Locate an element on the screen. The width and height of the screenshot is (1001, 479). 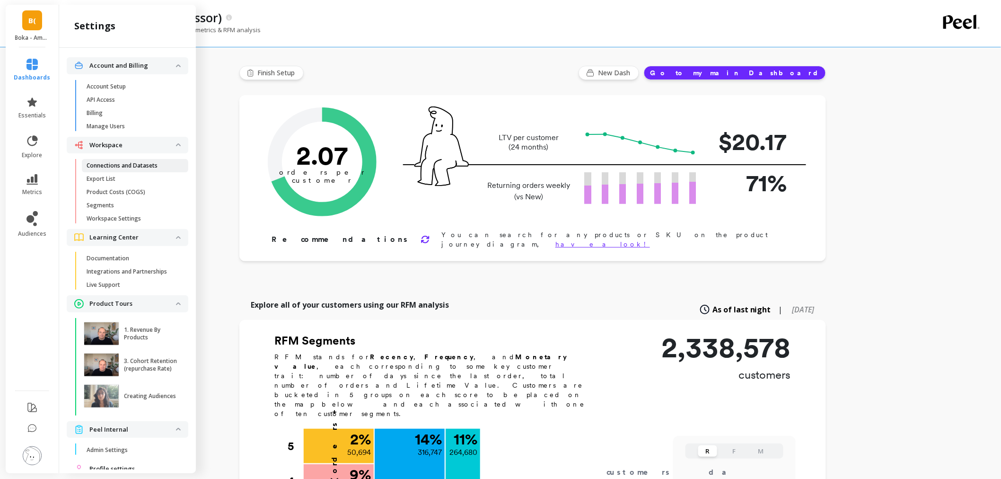
tspan: orders per is located at coordinates (322, 173).